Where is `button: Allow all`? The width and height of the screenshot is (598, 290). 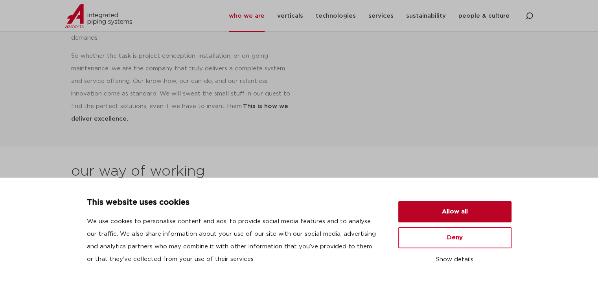
button: Allow all is located at coordinates (455, 212).